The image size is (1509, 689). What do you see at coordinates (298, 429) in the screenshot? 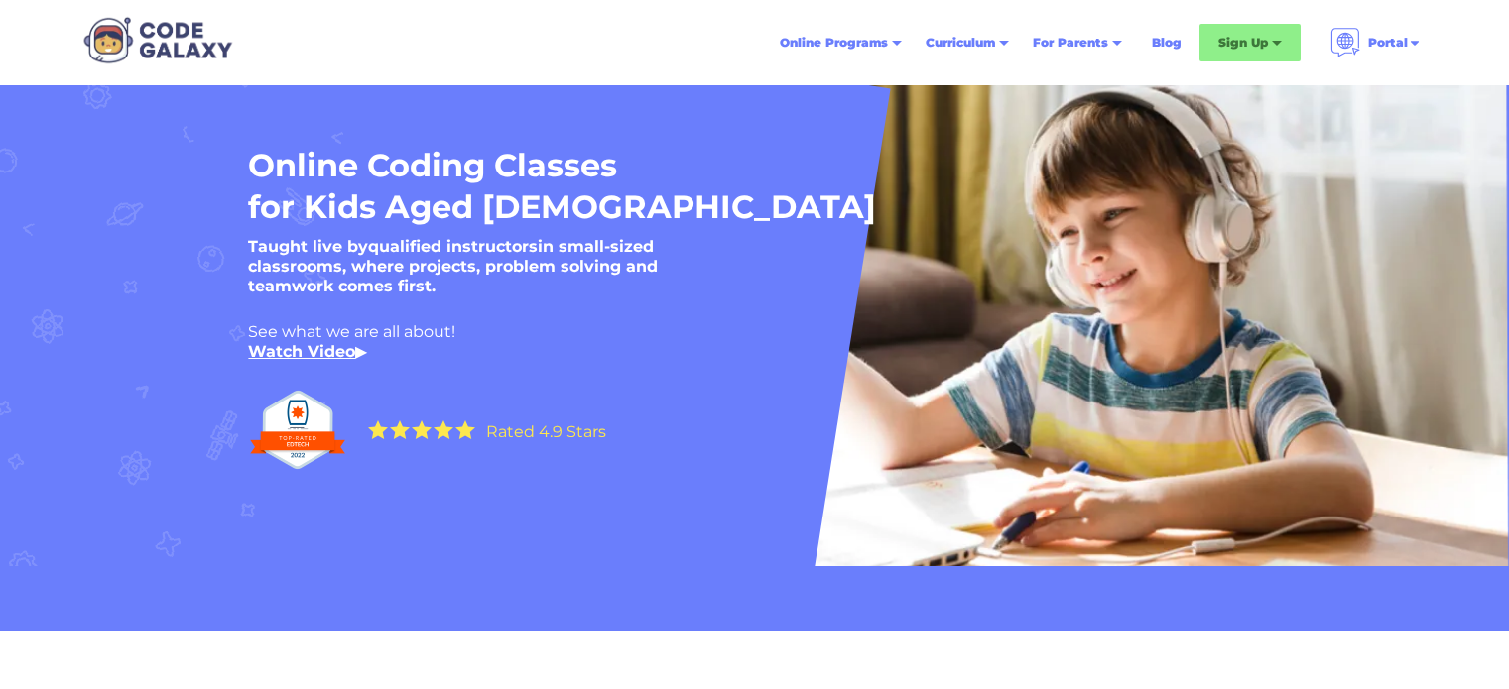
I see `img: Top Rated edtech company` at bounding box center [298, 429].